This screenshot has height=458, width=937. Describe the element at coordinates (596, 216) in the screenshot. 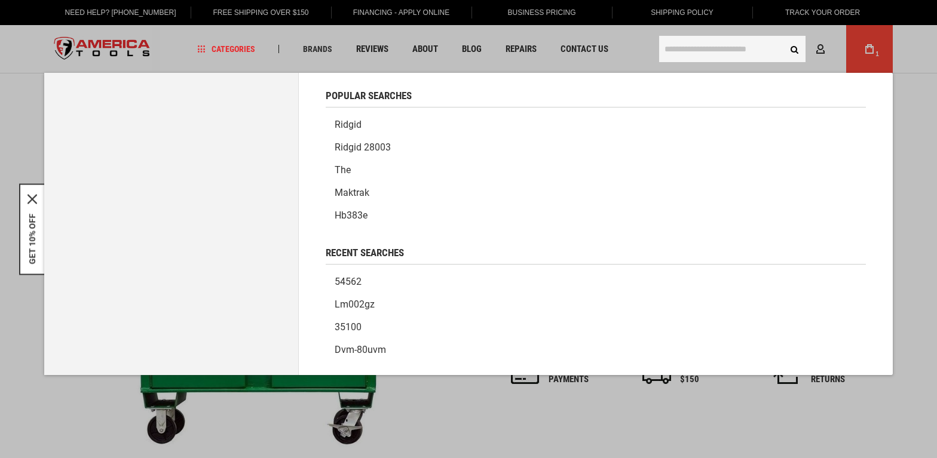

I see `a: Hb383e` at that location.